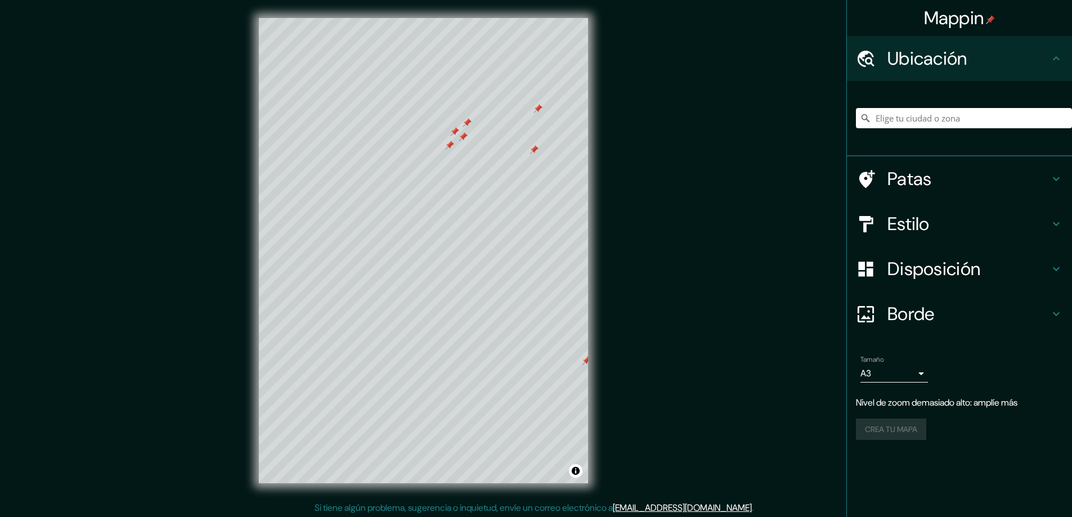  I want to click on div: Ubicación, so click(959, 59).